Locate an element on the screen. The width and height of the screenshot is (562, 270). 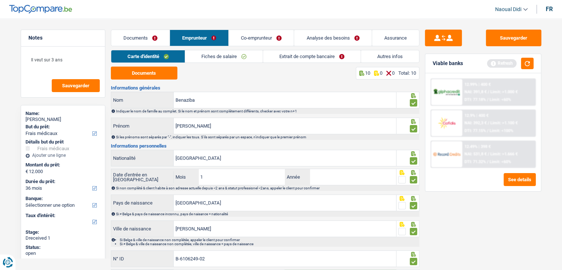
span: Limit: >1.000 € is located at coordinates (504, 92).